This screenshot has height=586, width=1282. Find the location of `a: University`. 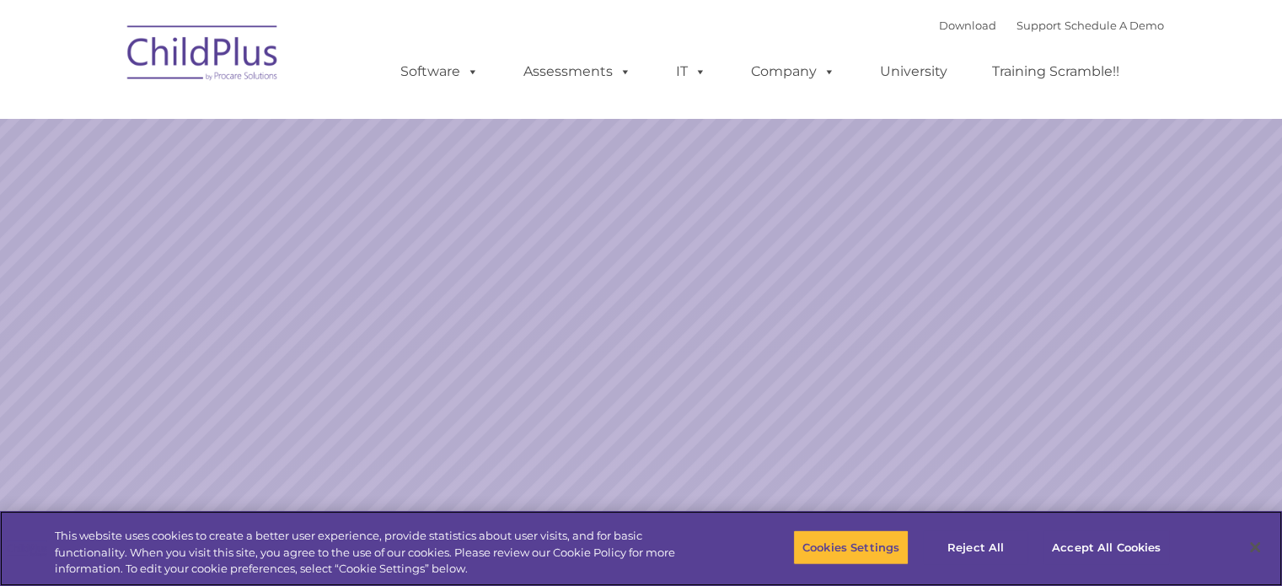

a: University is located at coordinates (914, 72).